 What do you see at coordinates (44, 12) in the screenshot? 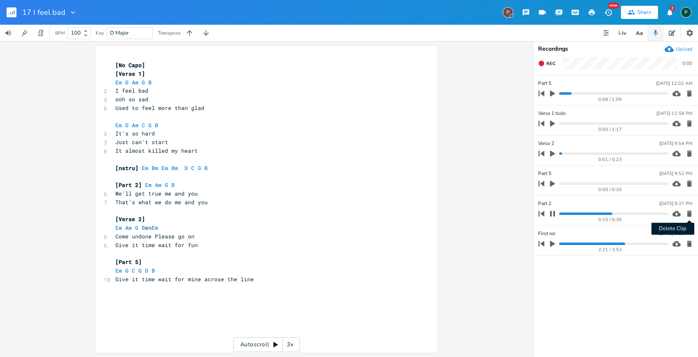
I see `span: 17 I feel bad` at bounding box center [44, 12].